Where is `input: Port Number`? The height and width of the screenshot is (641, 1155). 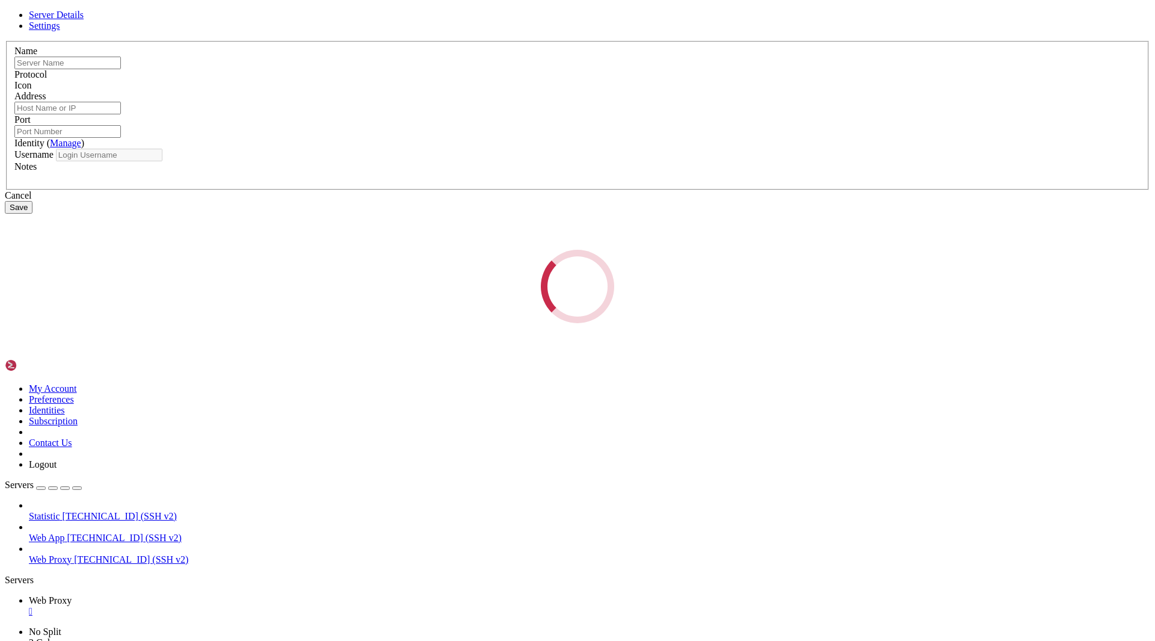 input: Port Number is located at coordinates (67, 131).